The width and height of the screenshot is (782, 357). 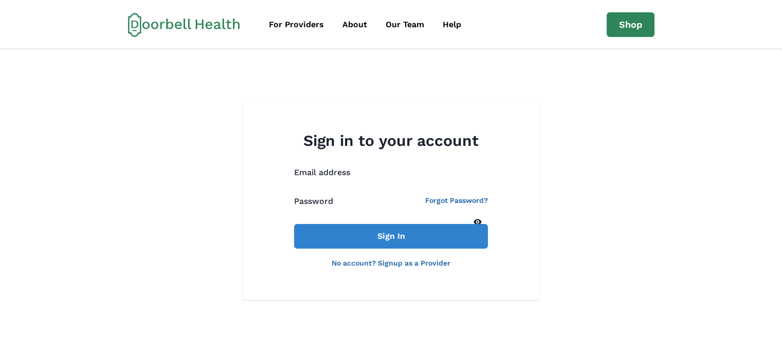 What do you see at coordinates (391, 141) in the screenshot?
I see `h2: Sign in to your account` at bounding box center [391, 141].